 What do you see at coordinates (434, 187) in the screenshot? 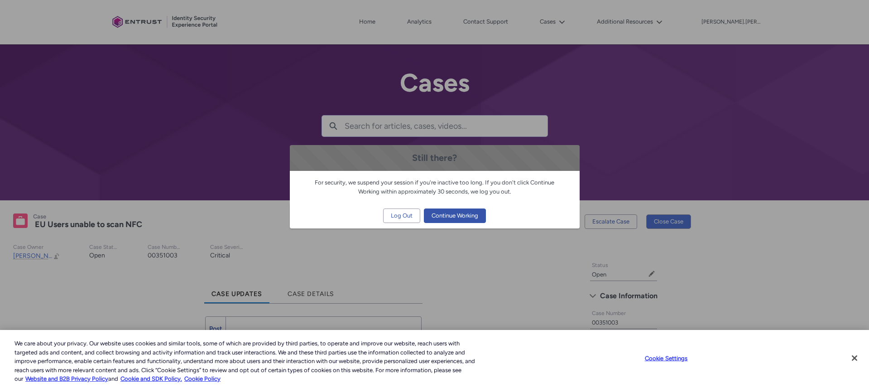
I see `span: For security, we suspend your session if you're inactive too long. If you don't click Continue Wo...` at bounding box center [434, 187].